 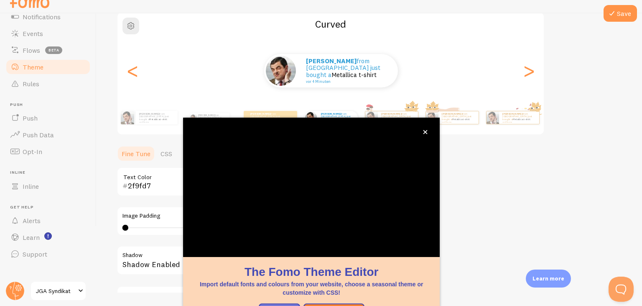 I want to click on span: Support, so click(x=35, y=254).